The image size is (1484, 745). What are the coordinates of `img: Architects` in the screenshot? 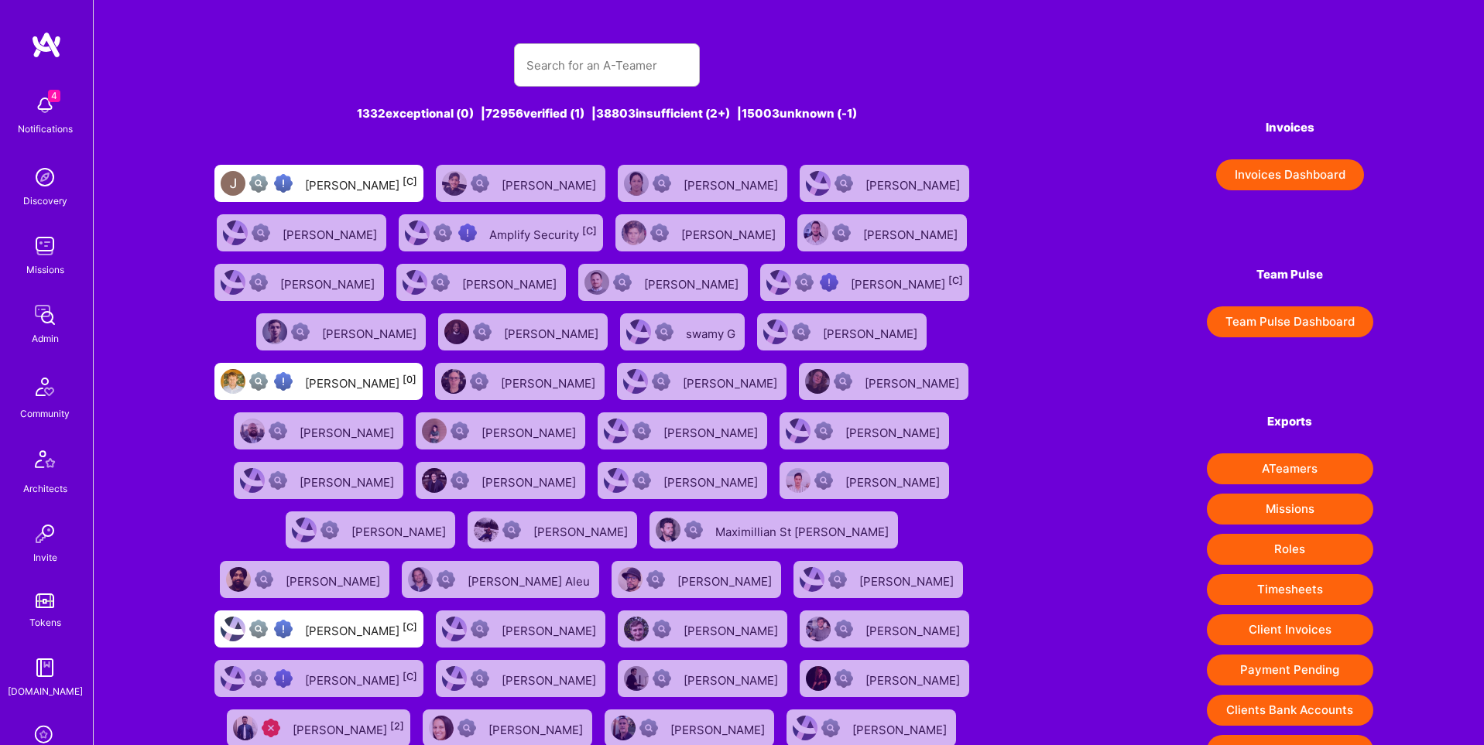 It's located at (45, 462).